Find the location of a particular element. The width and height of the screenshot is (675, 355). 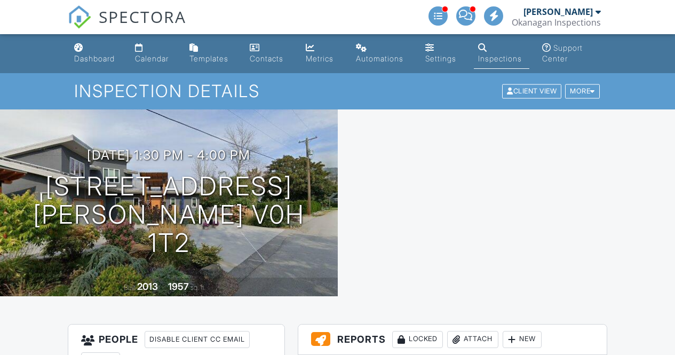

div: Client View is located at coordinates (532, 91).